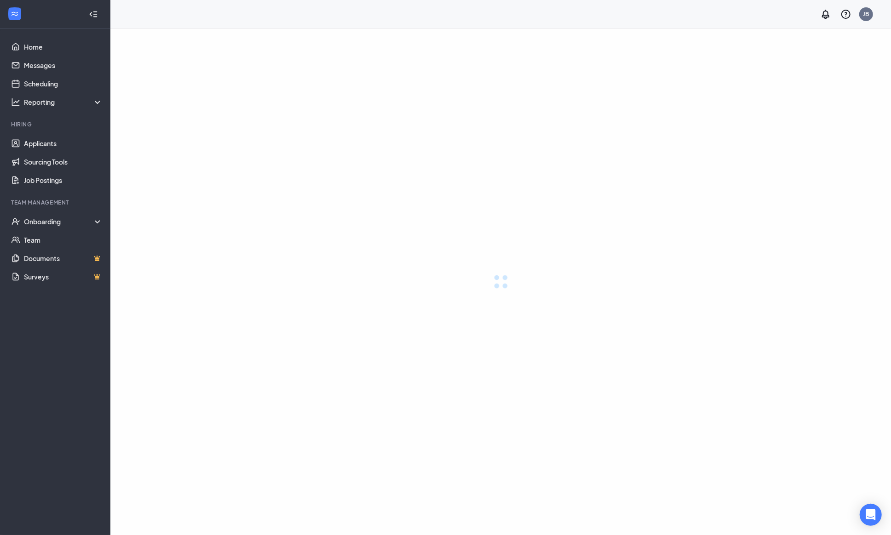 This screenshot has width=891, height=535. I want to click on svg: Collapse, so click(93, 14).